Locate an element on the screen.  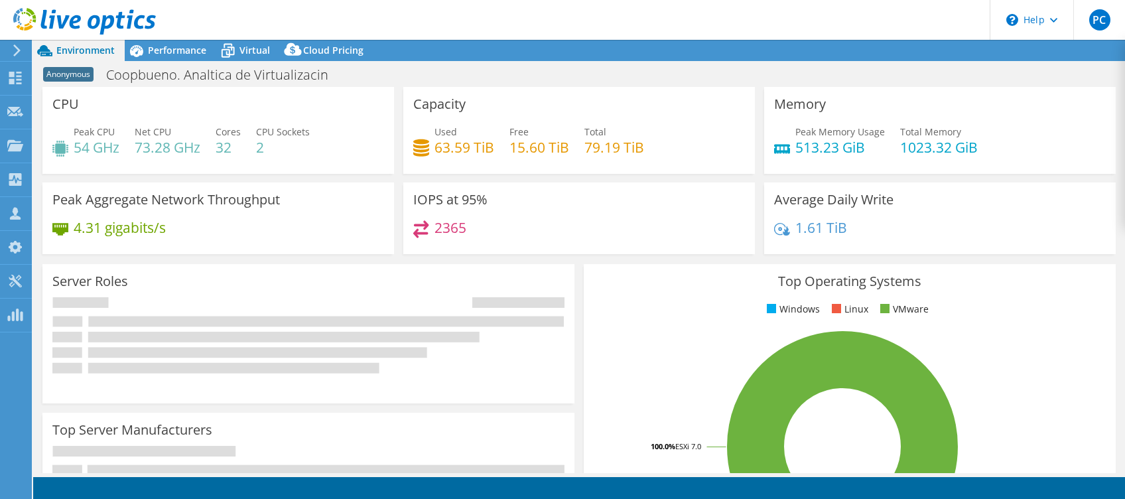
span: Cores is located at coordinates (228, 131).